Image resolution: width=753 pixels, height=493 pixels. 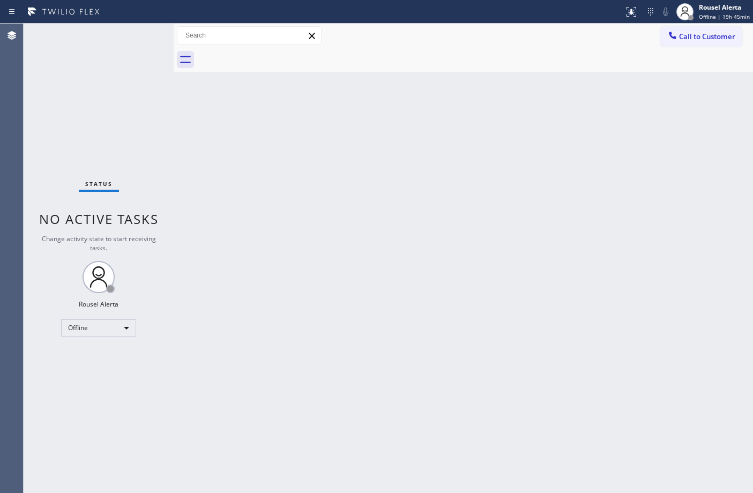 I want to click on span: Status, so click(x=99, y=184).